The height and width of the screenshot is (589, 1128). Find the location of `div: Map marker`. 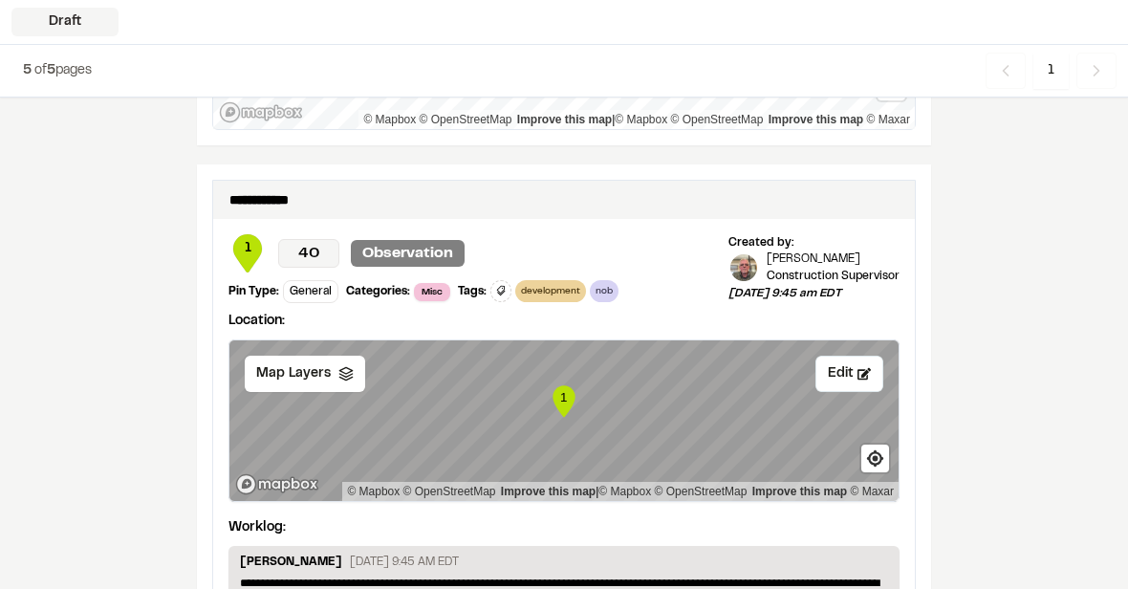

div: Map marker is located at coordinates (564, 402).